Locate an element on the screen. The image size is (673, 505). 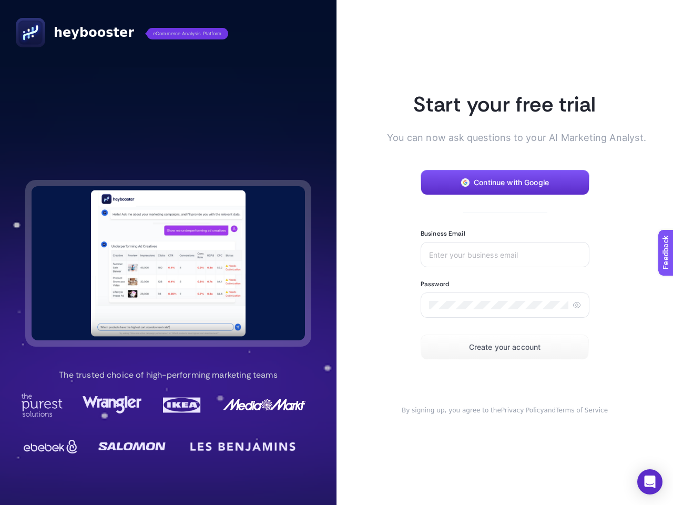
img: Purest is located at coordinates (42, 405).